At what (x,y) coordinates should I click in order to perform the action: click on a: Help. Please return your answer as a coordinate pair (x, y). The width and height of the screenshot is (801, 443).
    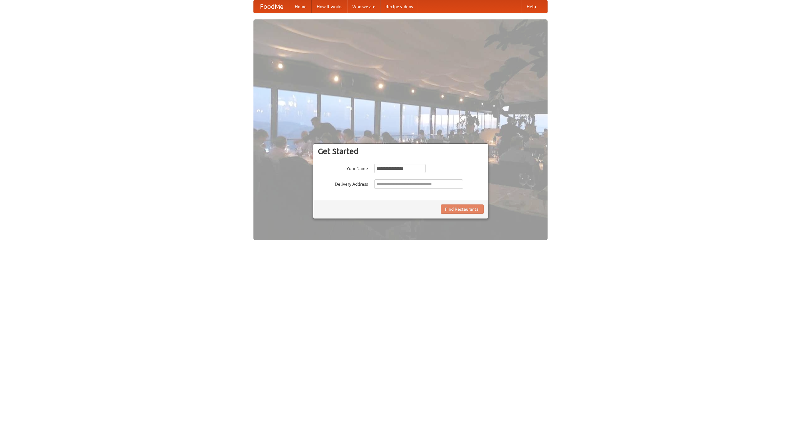
    Looking at the image, I should click on (532, 7).